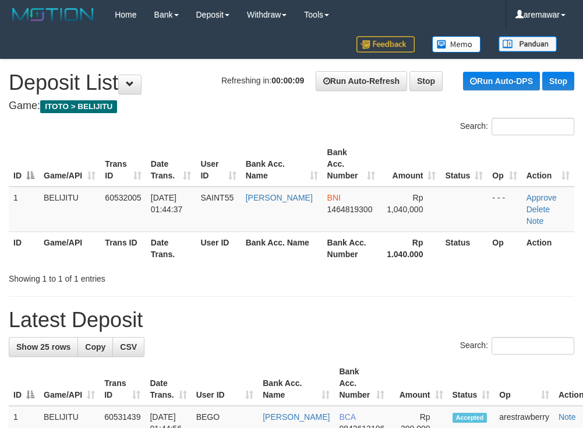 The width and height of the screenshot is (583, 428). I want to click on span: BCA, so click(347, 417).